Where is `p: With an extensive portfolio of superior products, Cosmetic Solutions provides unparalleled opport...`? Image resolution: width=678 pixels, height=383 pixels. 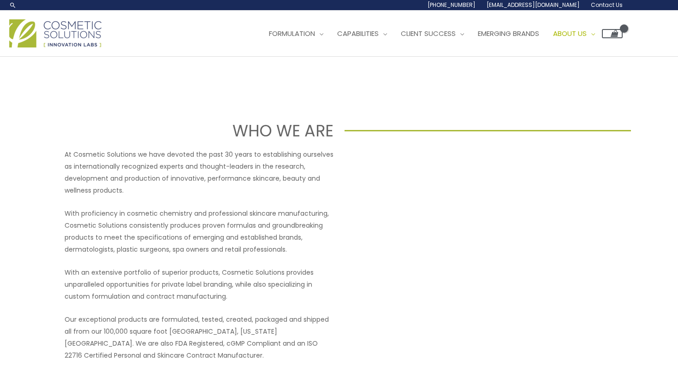 p: With an extensive portfolio of superior products, Cosmetic Solutions provides unparalleled opport... is located at coordinates (199, 284).